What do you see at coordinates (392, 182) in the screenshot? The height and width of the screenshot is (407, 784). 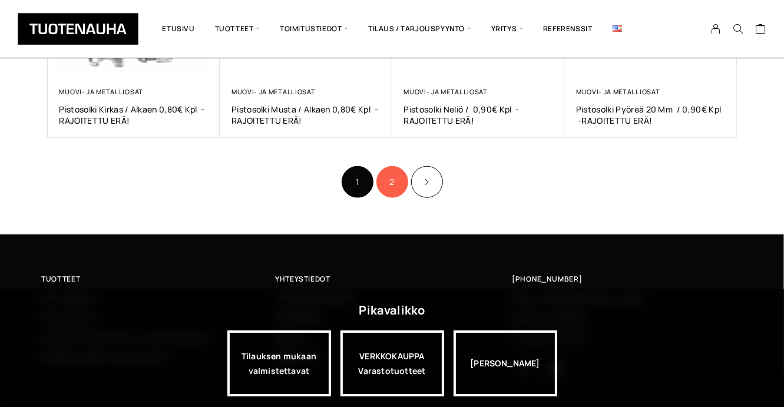 I see `nav: Product Pagination` at bounding box center [392, 182].